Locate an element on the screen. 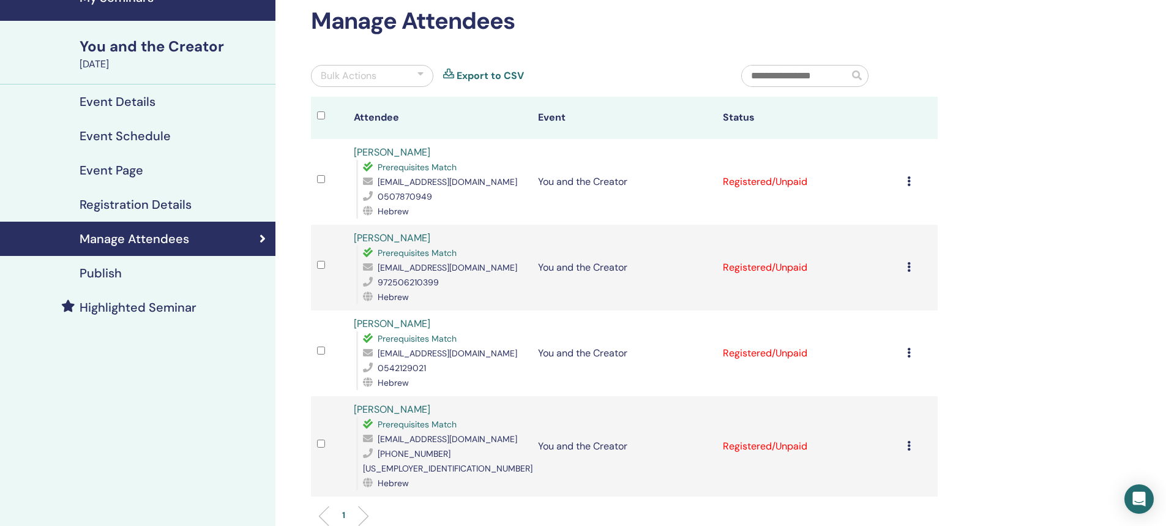 The height and width of the screenshot is (526, 1166). div: Bulk Actions is located at coordinates (348, 76).